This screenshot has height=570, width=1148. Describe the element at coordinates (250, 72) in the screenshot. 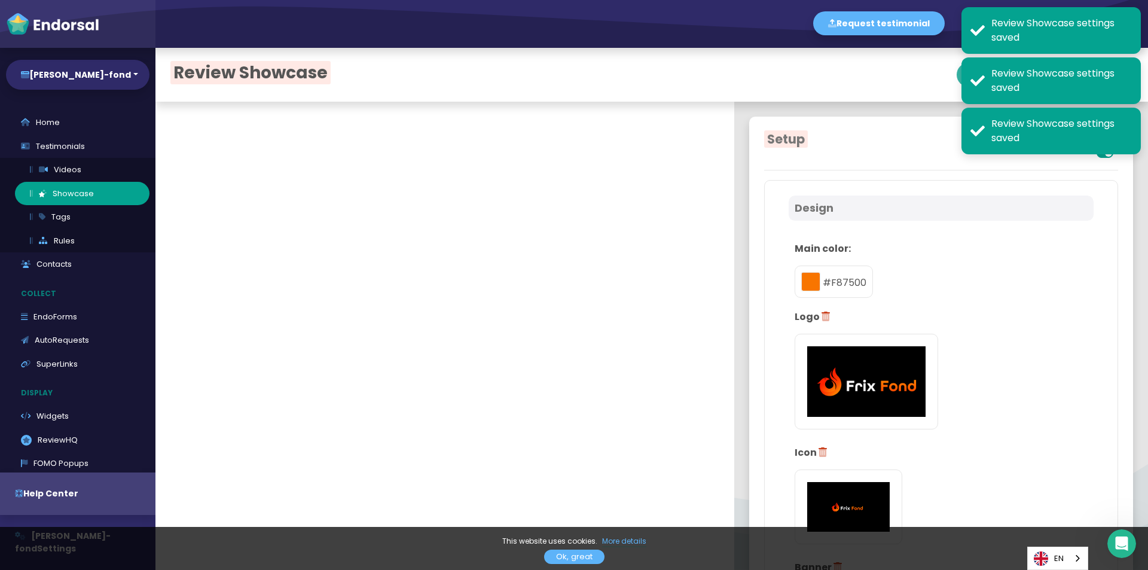

I see `span: Review Showcase` at that location.